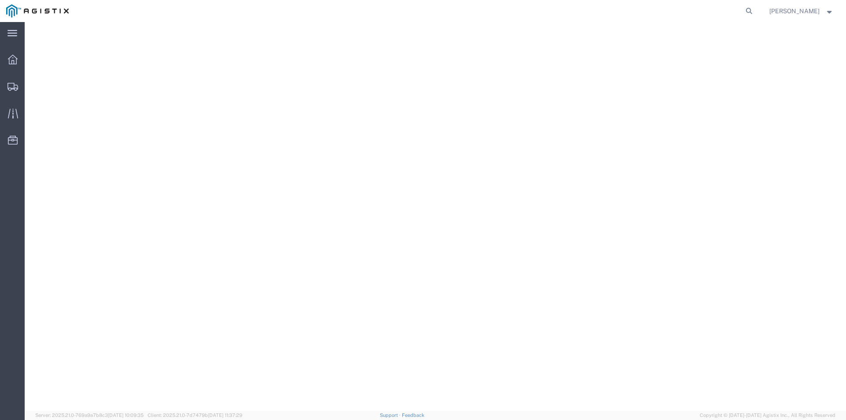 The height and width of the screenshot is (420, 846). Describe the element at coordinates (413, 415) in the screenshot. I see `a: Feedback` at that location.